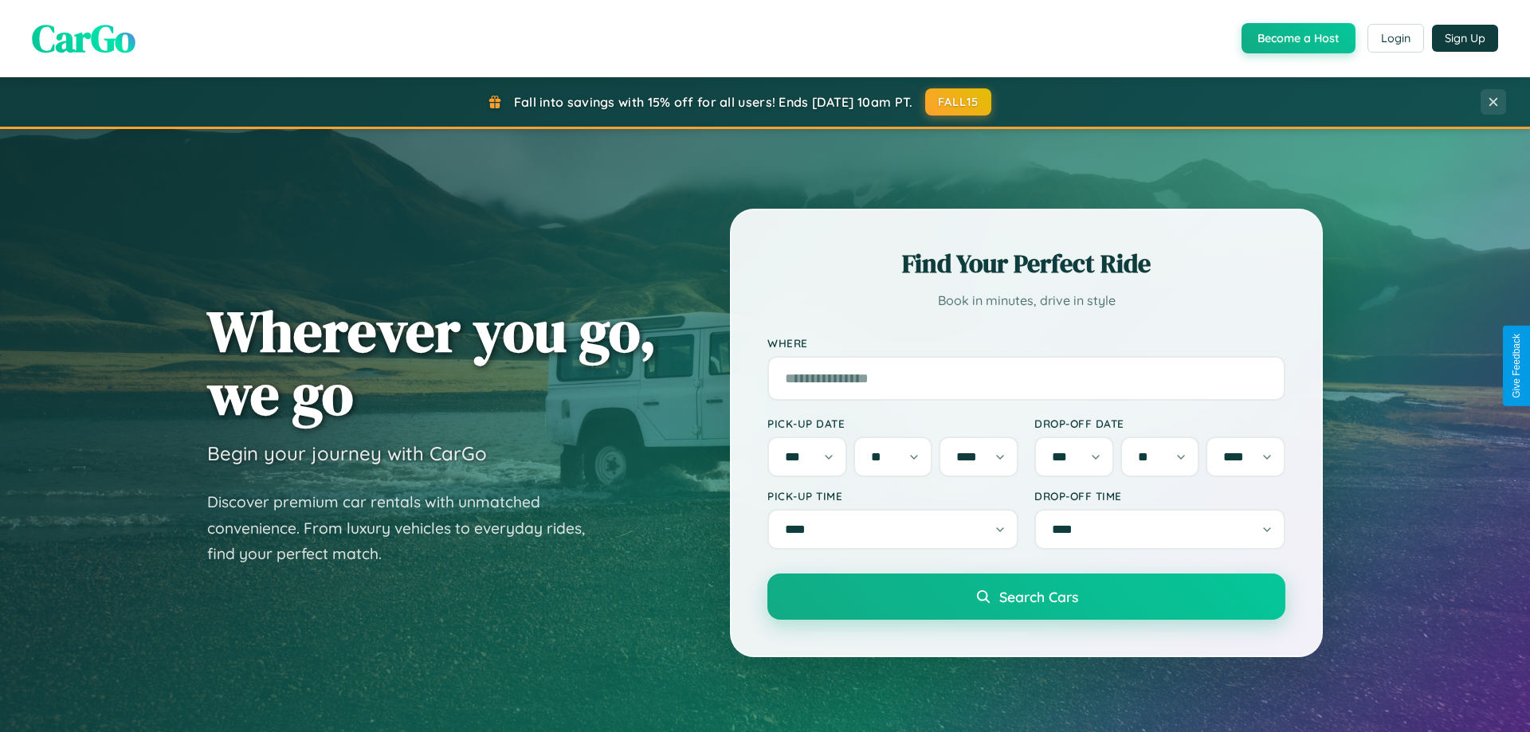 The image size is (1530, 732). Describe the element at coordinates (84, 38) in the screenshot. I see `span: CarGo` at that location.